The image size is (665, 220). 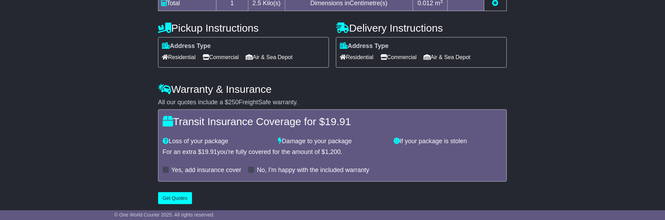 What do you see at coordinates (243, 28) in the screenshot?
I see `h4: Pickup Instructions` at bounding box center [243, 28].